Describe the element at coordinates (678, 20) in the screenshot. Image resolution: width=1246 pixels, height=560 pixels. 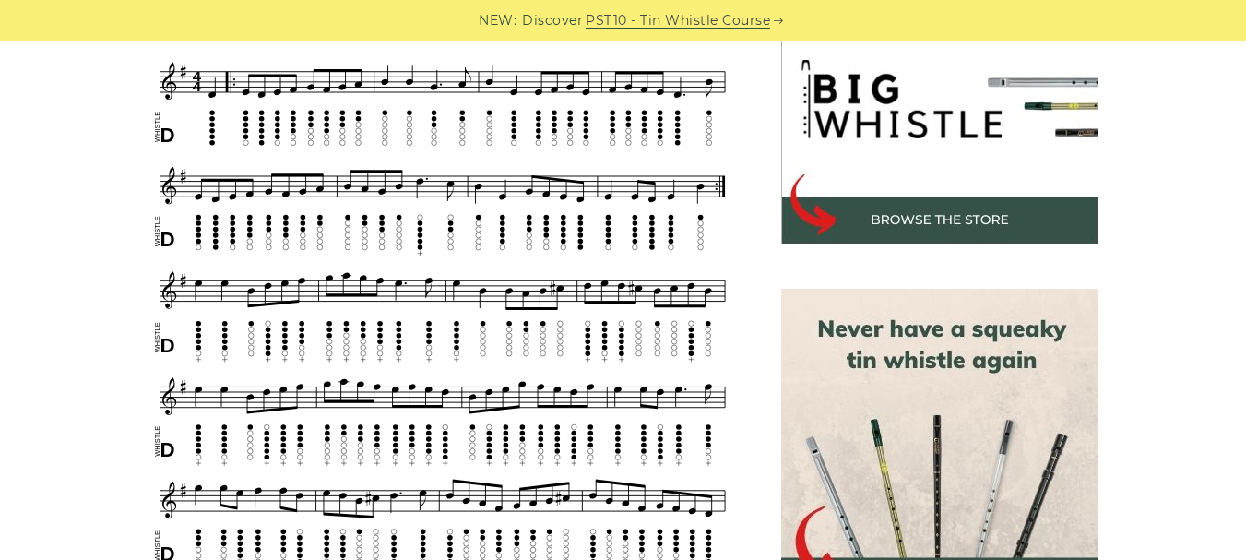
I see `a: PST10 - Tin Whistle Course` at that location.